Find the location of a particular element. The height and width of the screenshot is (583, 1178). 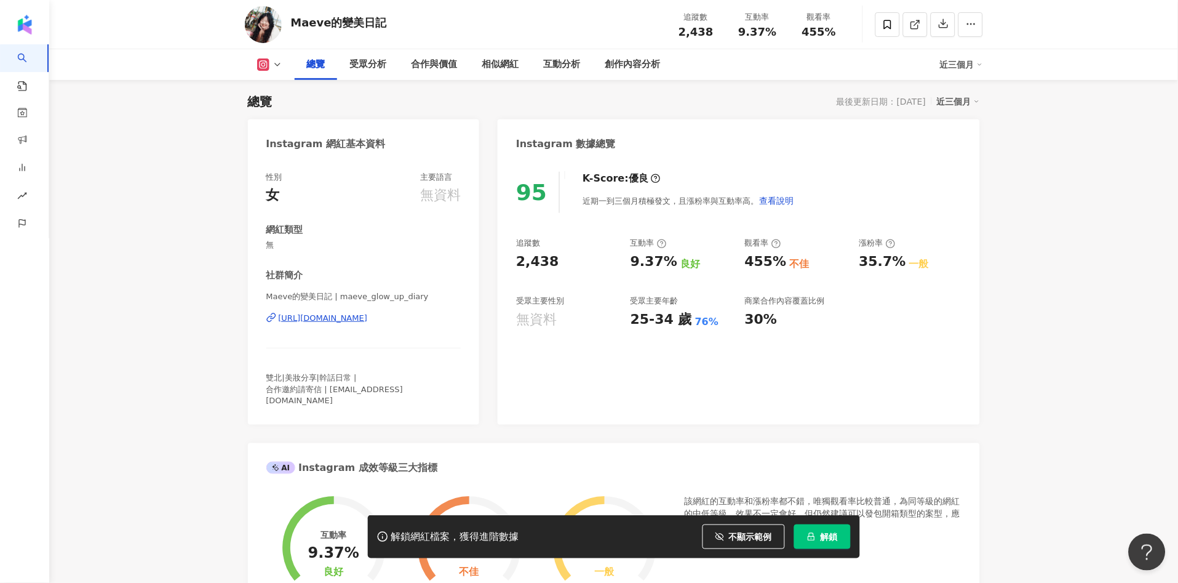

div: 35.7% is located at coordinates (883, 262).